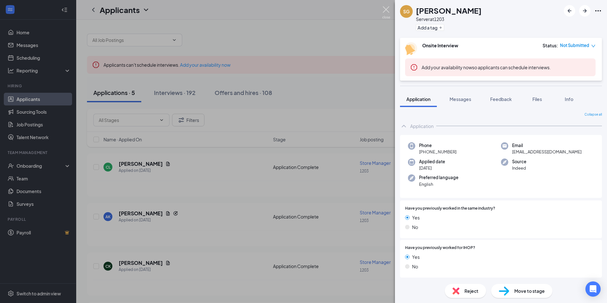  I want to click on span: Info, so click(569, 99).